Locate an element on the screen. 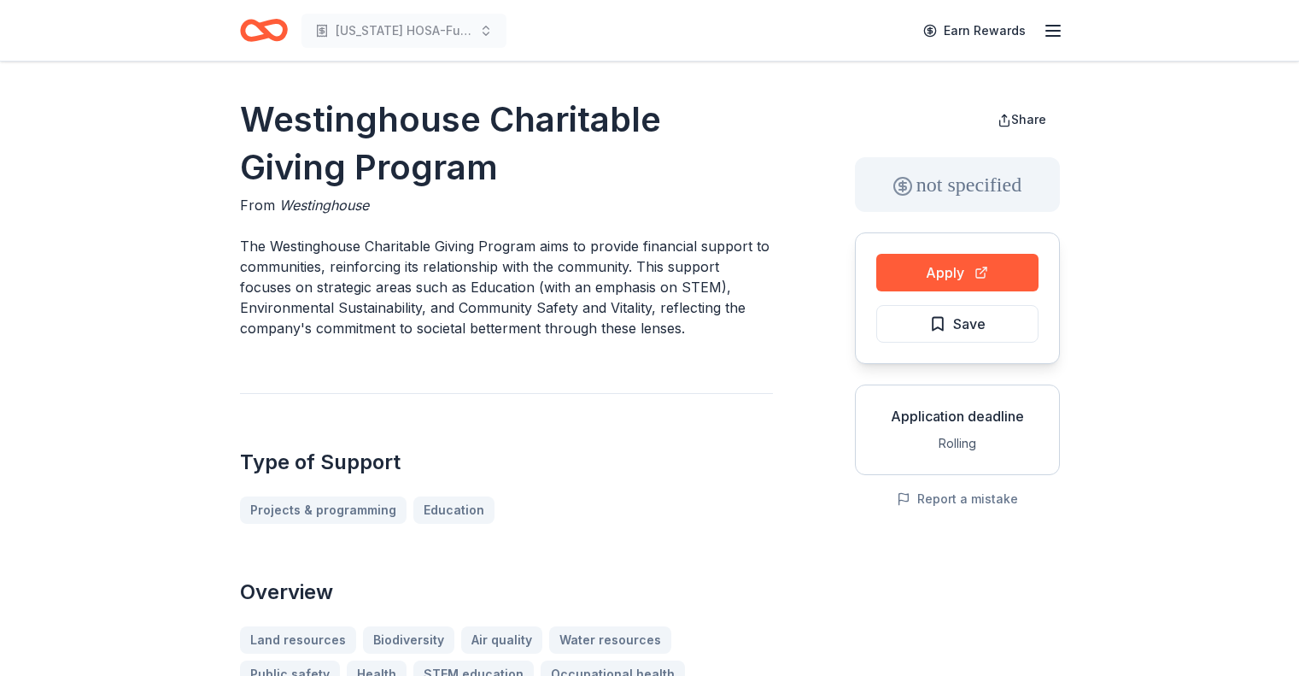  a: Home is located at coordinates (264, 30).